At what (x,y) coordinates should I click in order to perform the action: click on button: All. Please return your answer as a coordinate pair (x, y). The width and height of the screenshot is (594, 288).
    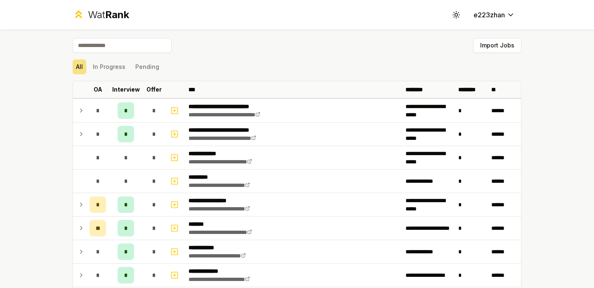
    Looking at the image, I should click on (79, 67).